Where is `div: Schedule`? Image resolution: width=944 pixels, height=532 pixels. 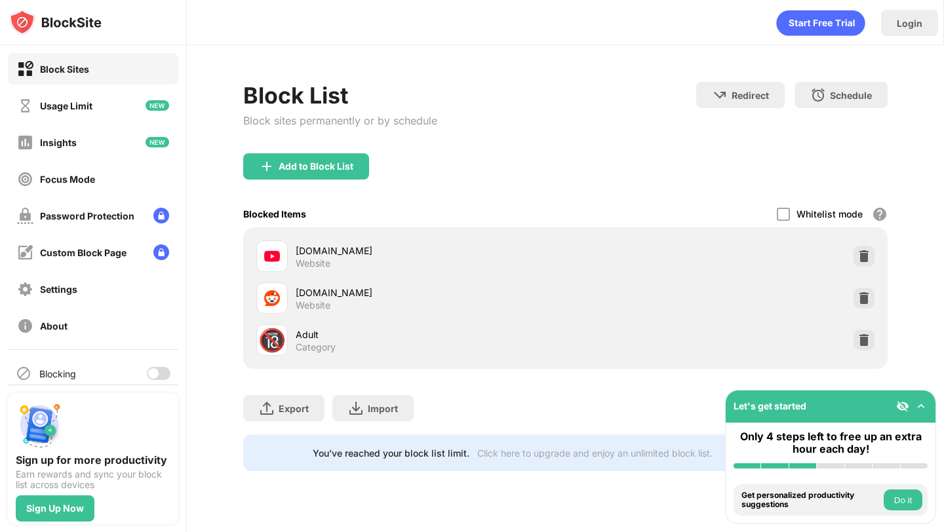 div: Schedule is located at coordinates (851, 95).